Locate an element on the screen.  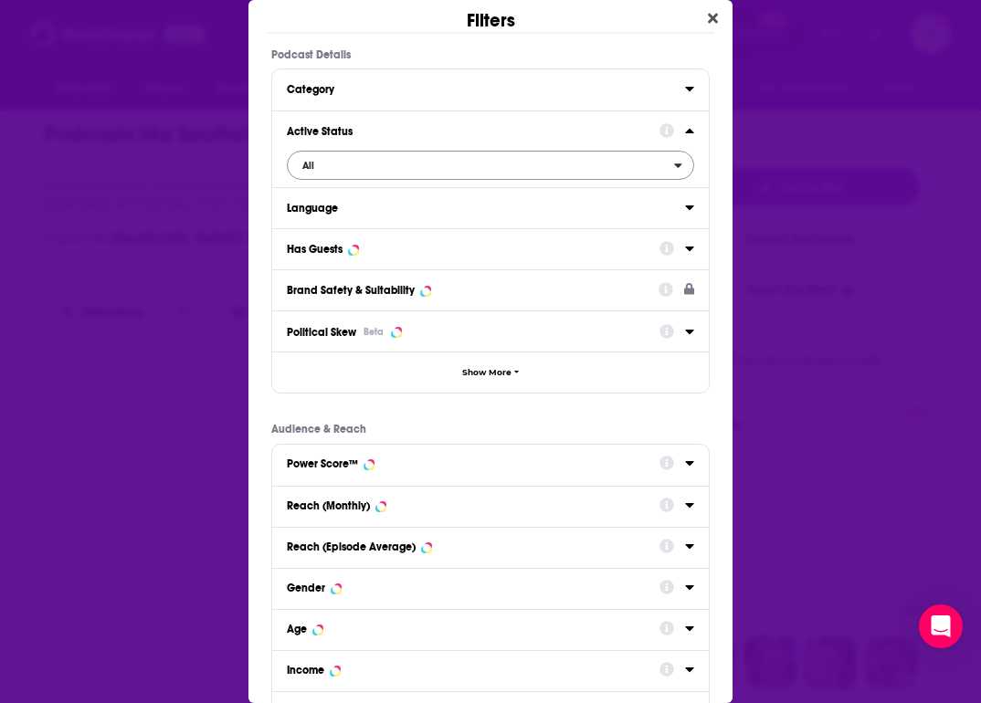
button: Brand Safety & Suitability is located at coordinates (472, 289).